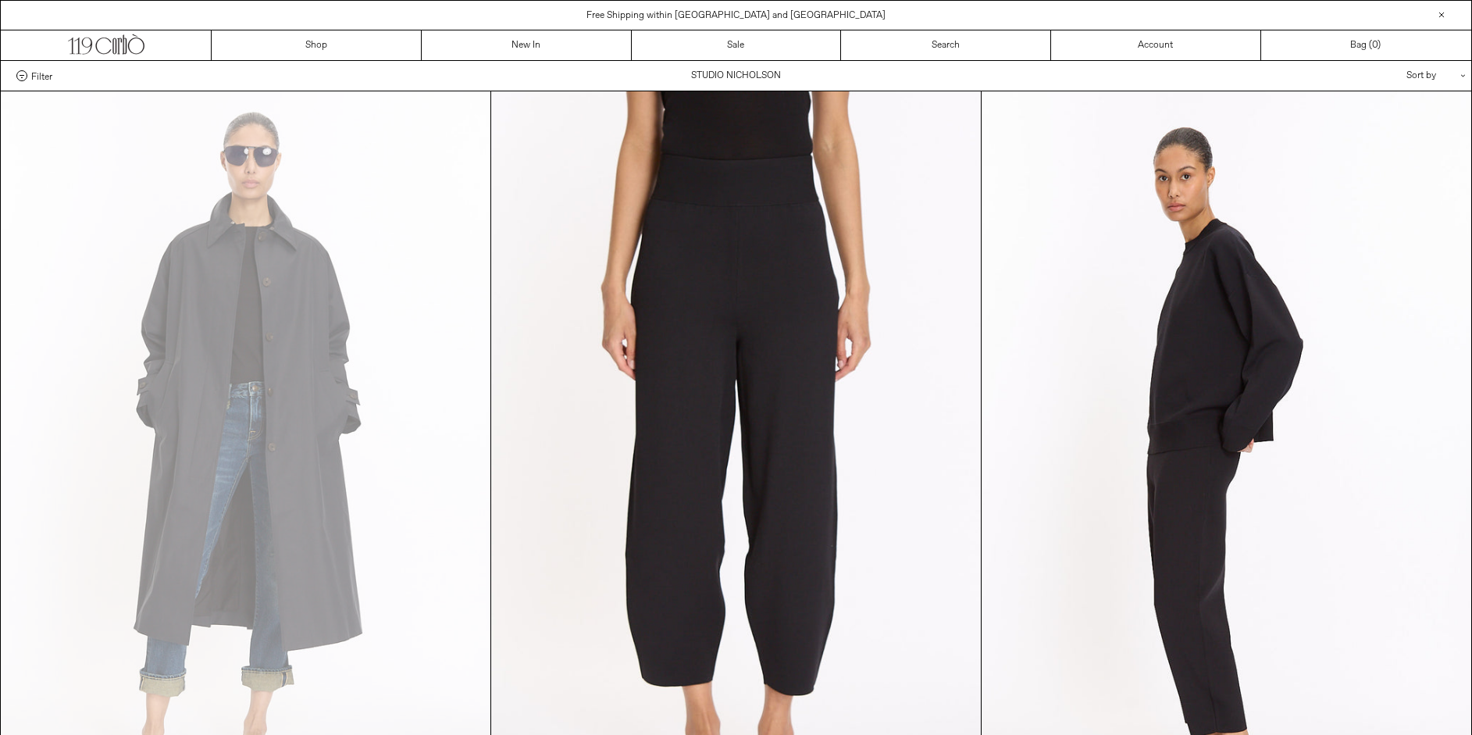 Image resolution: width=1472 pixels, height=735 pixels. What do you see at coordinates (41, 76) in the screenshot?
I see `span: Filter` at bounding box center [41, 76].